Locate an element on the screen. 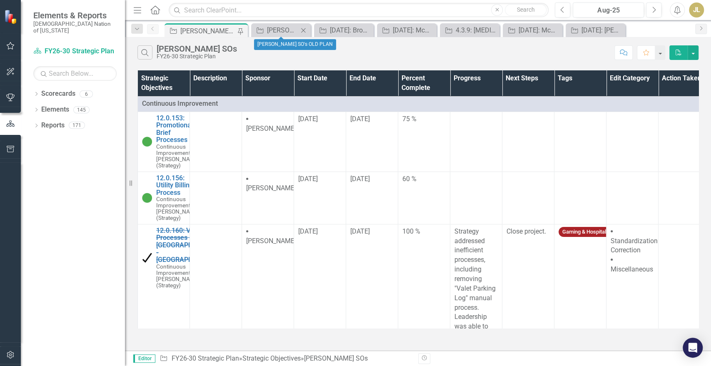 This screenshot has width=711, height=366. div: FY26-30 Strategic Plan is located at coordinates (197, 56).